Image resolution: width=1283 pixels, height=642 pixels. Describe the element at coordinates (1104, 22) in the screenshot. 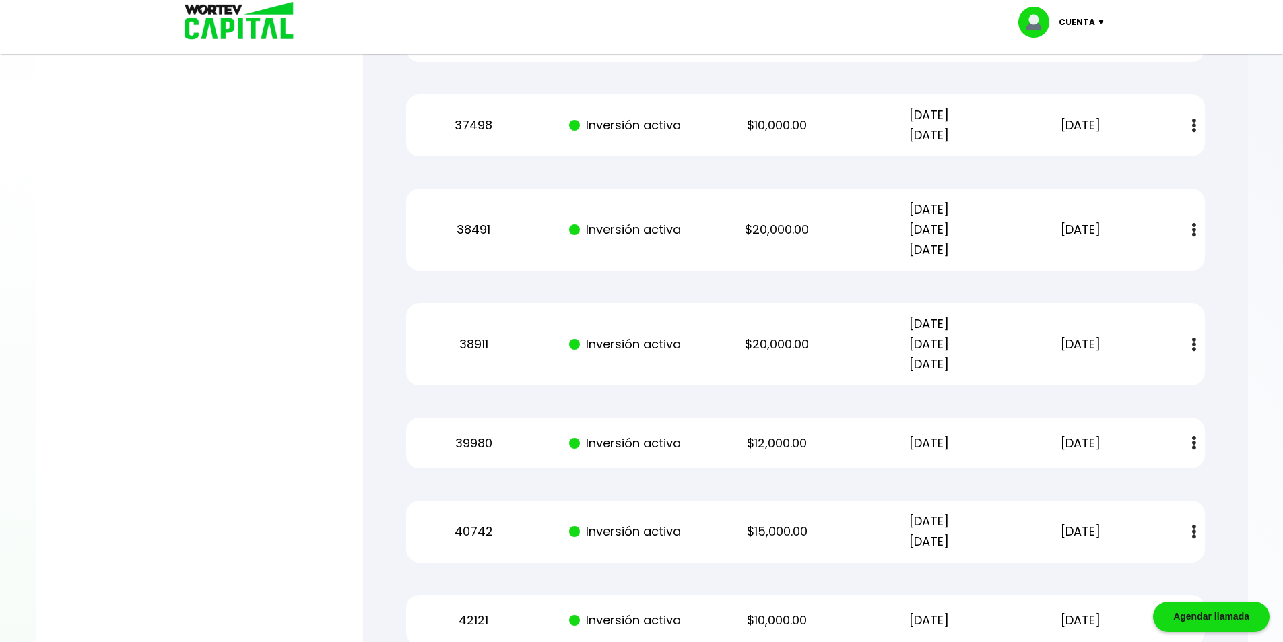

I see `img: icon-down` at that location.